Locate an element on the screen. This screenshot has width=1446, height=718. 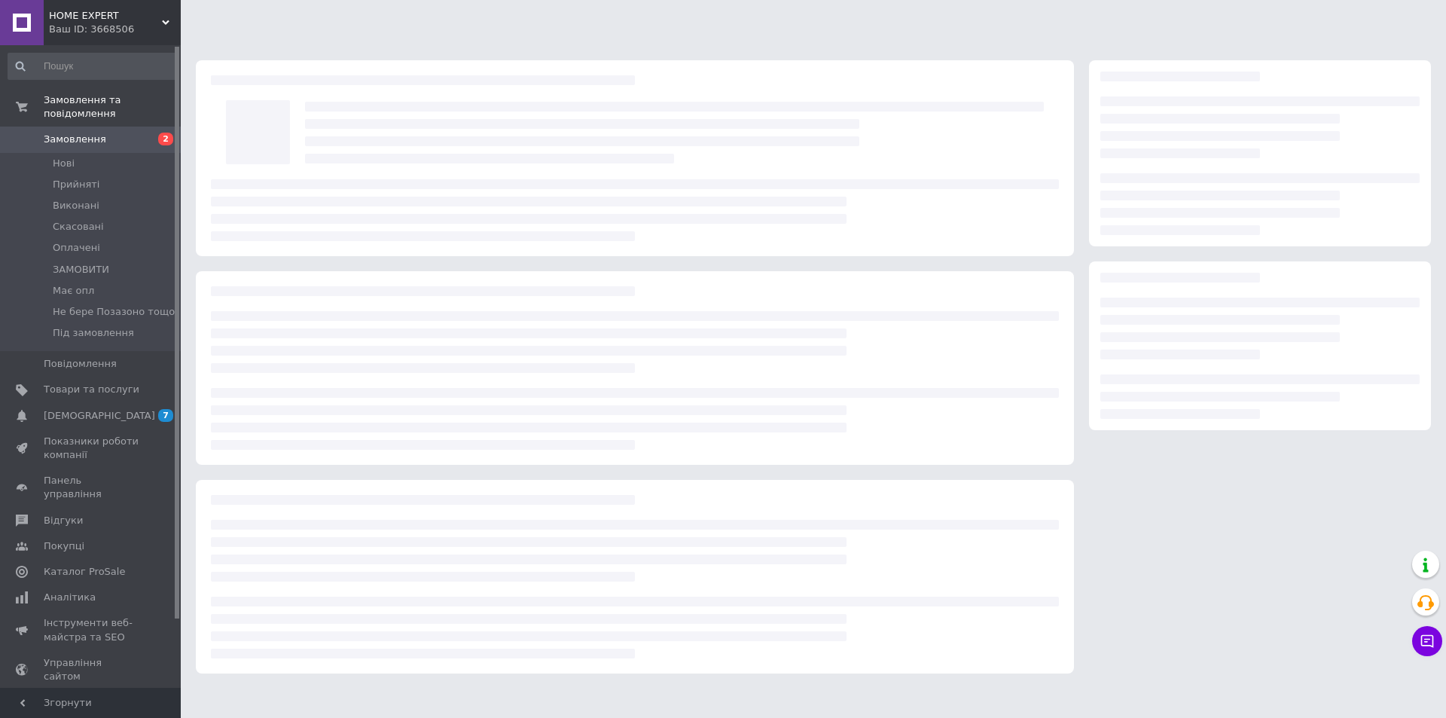
span: Виконані is located at coordinates (76, 206).